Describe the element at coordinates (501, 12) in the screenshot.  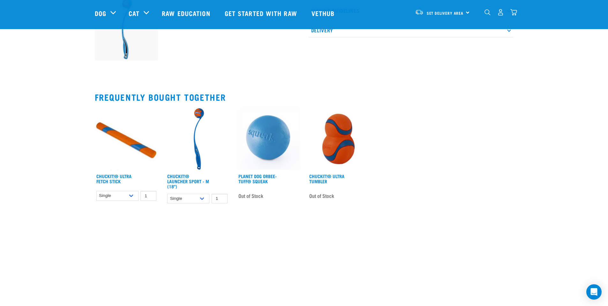
I see `img: user.png` at that location.